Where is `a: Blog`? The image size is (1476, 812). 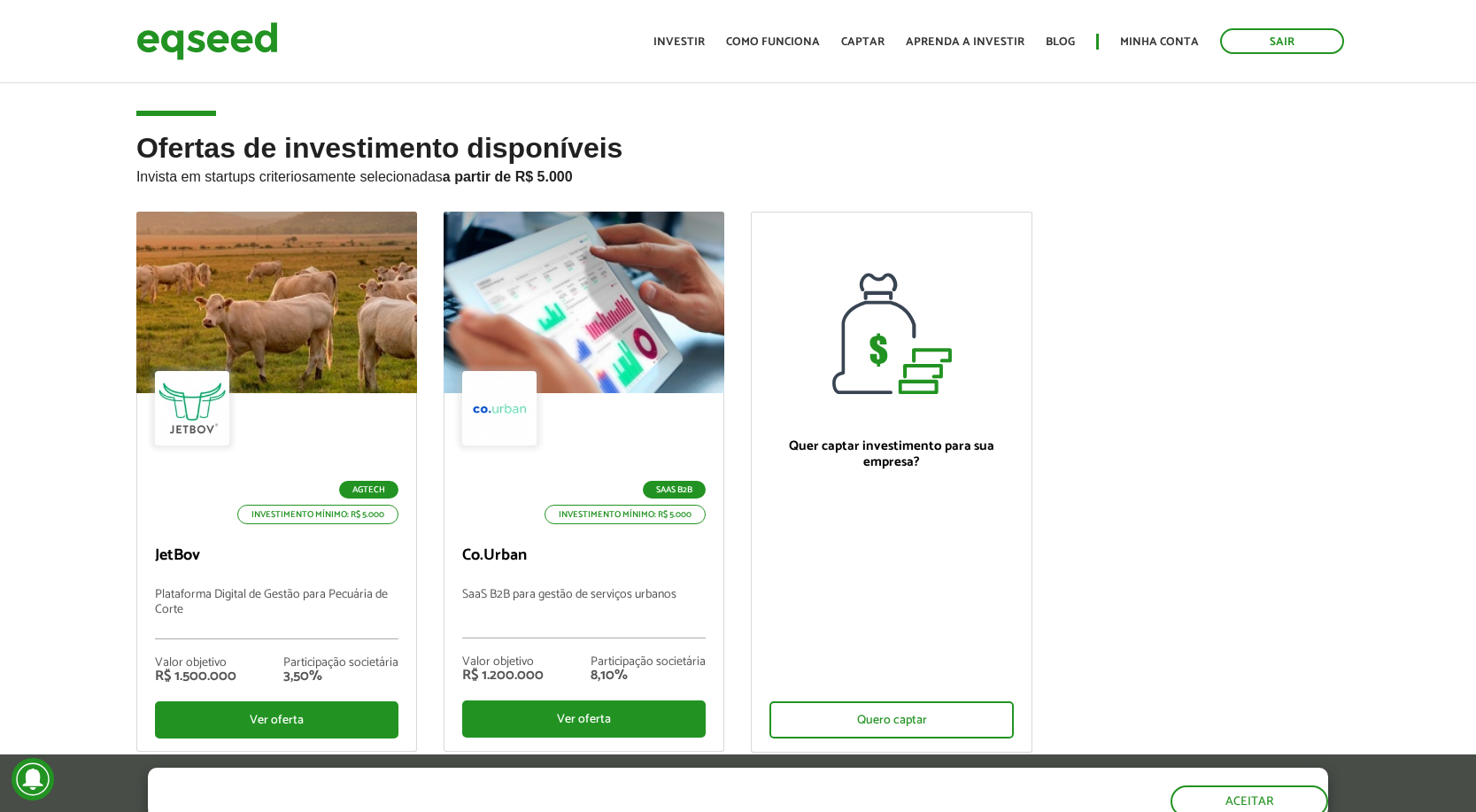 a: Blog is located at coordinates (1060, 42).